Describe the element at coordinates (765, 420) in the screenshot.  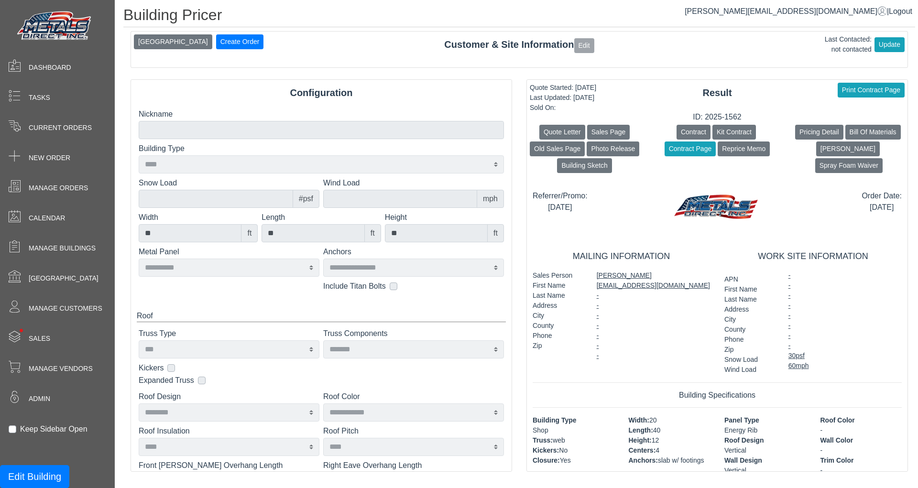
I see `div: Panel Type` at that location.